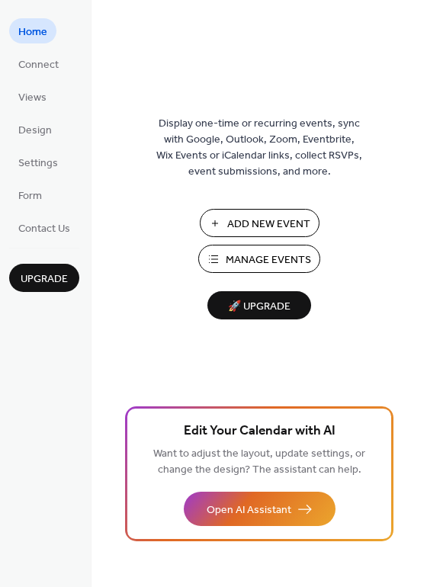 Image resolution: width=427 pixels, height=587 pixels. I want to click on button: Add New Event, so click(259, 223).